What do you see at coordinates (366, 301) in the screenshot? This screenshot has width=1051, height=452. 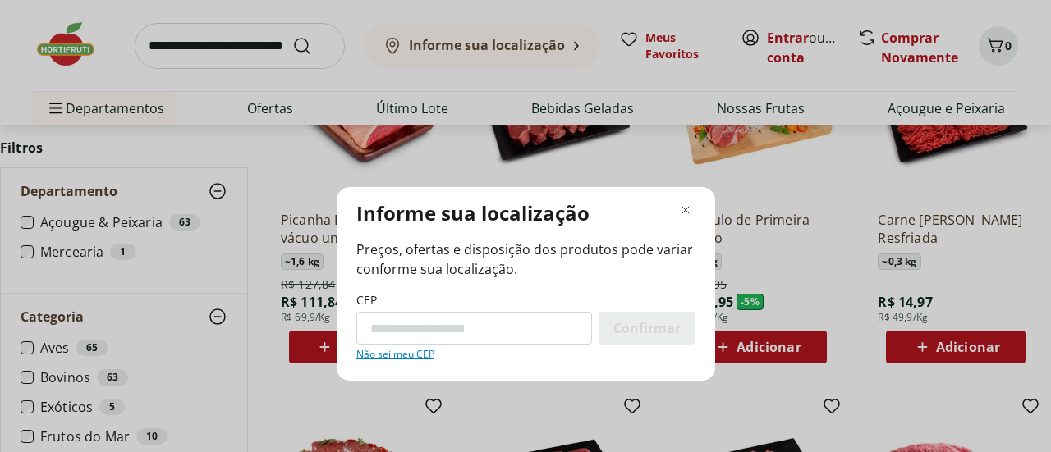 I see `label: CEP` at bounding box center [366, 301].